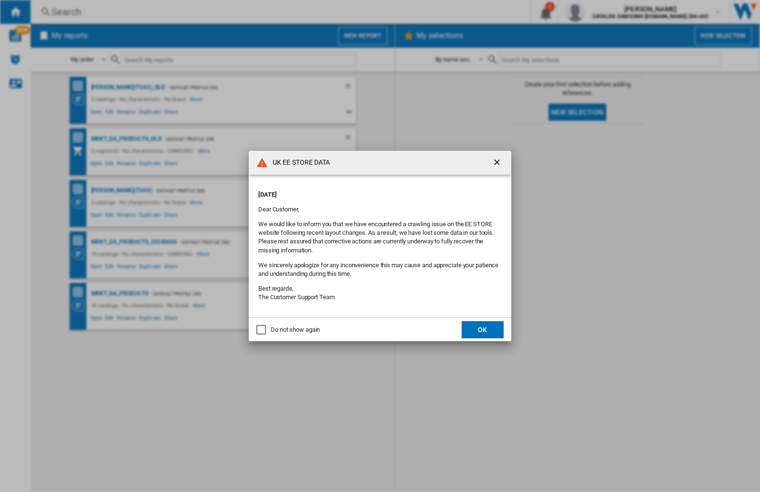  I want to click on div: Do not show again, so click(295, 330).